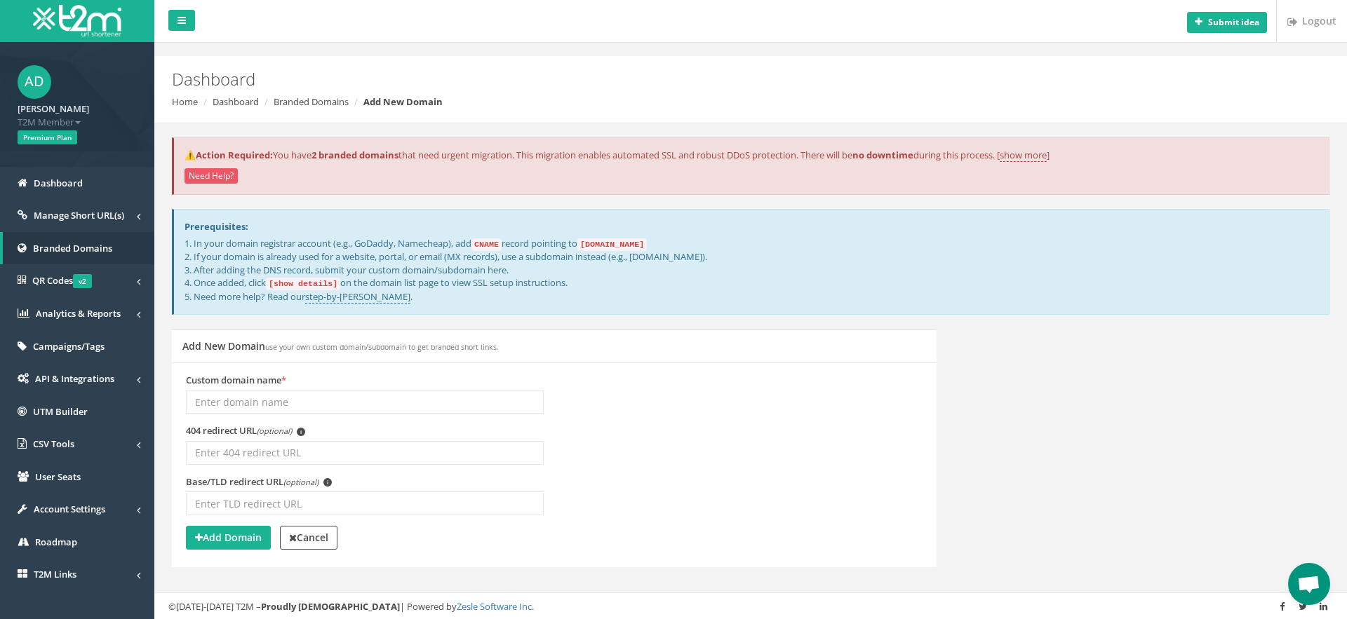 The width and height of the screenshot is (1347, 619). Describe the element at coordinates (486, 245) in the screenshot. I see `code: CNAME` at that location.